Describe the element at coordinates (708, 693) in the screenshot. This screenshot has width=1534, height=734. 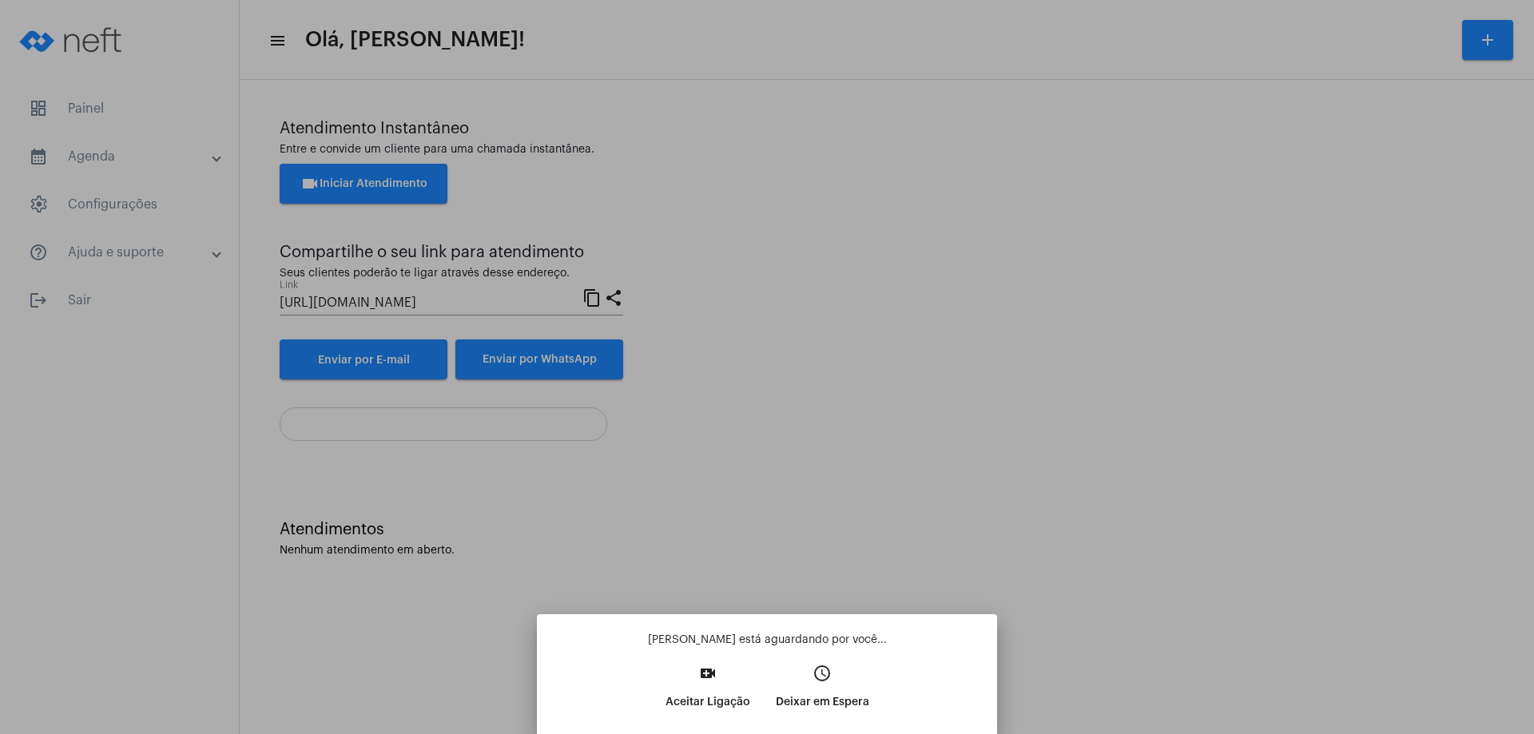
I see `button: Aceitar Ligação` at that location.